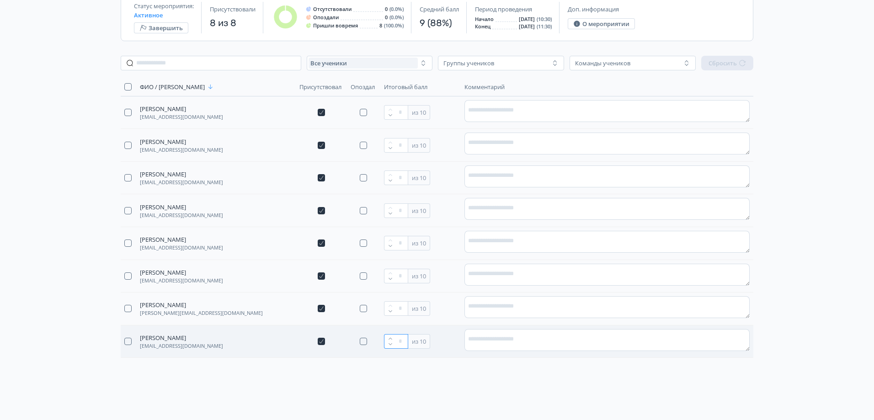 The image size is (874, 420). What do you see at coordinates (335, 26) in the screenshot?
I see `span: Пришли вовремя` at bounding box center [335, 26].